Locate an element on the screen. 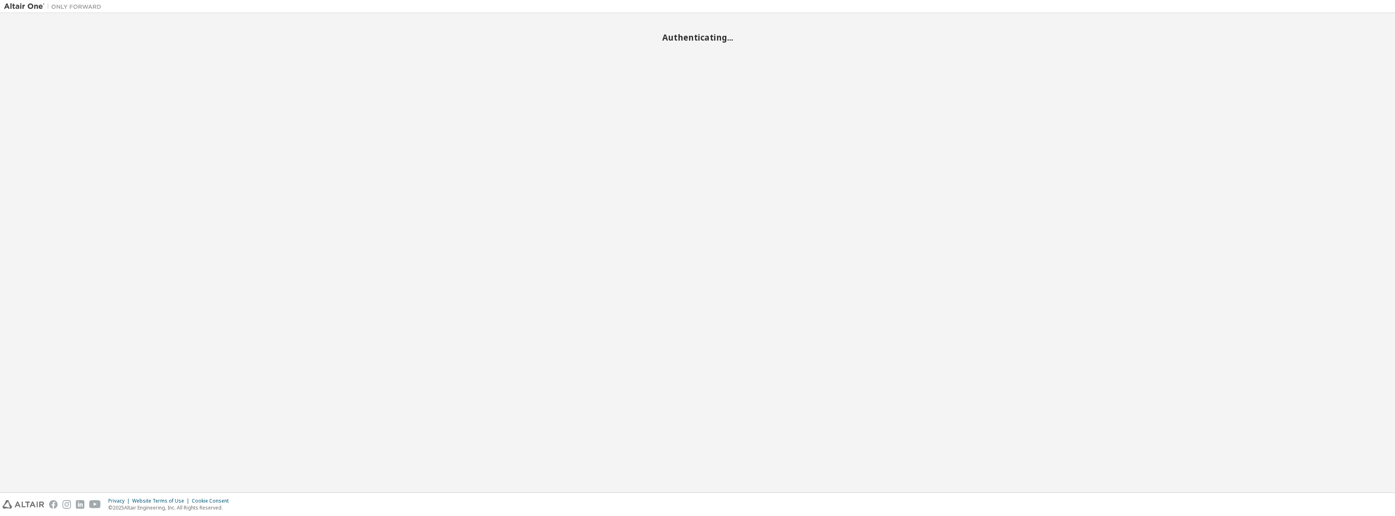 The image size is (1395, 516). div: Website Terms of Use is located at coordinates (162, 501).